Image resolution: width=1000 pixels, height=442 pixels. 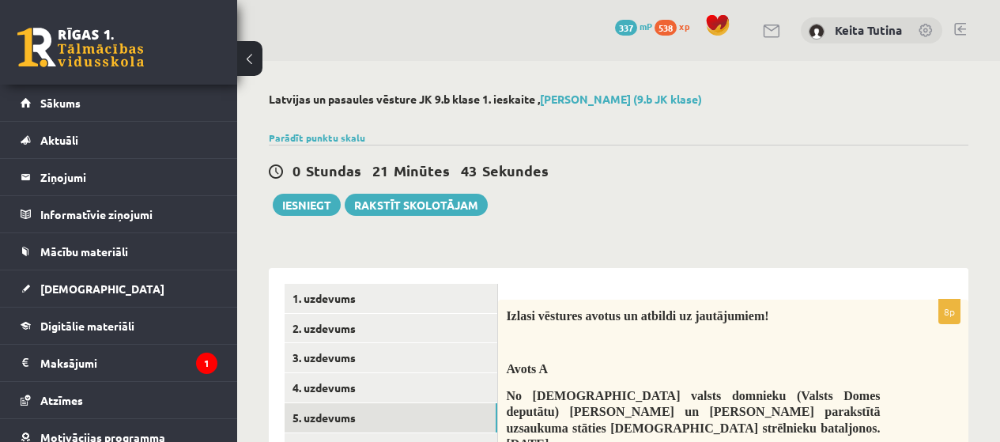 What do you see at coordinates (421, 170) in the screenshot?
I see `span: Minūtes` at bounding box center [421, 170].